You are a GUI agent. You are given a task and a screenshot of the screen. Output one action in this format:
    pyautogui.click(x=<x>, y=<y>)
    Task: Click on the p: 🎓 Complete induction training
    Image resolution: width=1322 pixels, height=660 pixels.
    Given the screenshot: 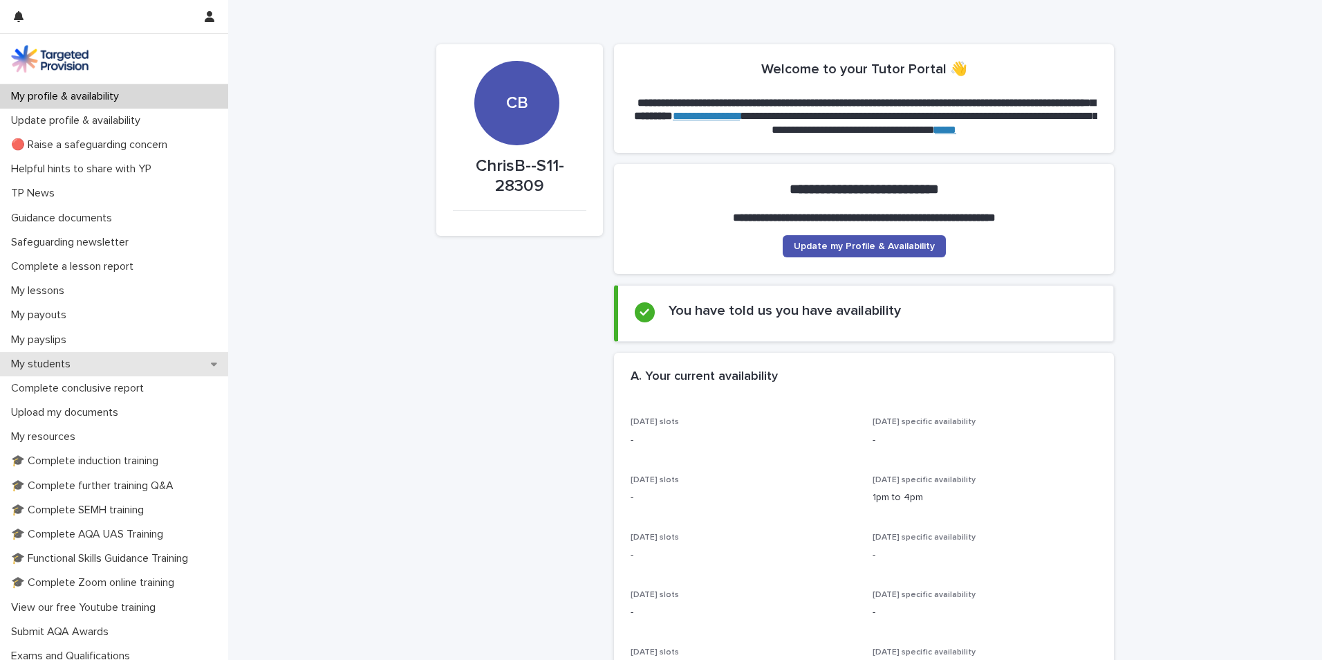 What is the action you would take?
    pyautogui.click(x=87, y=460)
    